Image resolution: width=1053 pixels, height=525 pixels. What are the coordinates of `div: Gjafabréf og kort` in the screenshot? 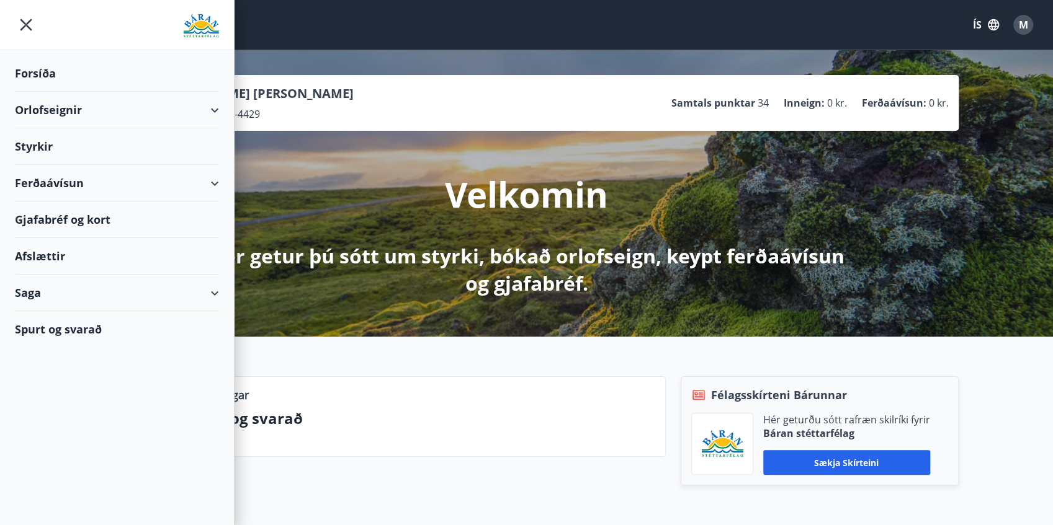 It's located at (117, 220).